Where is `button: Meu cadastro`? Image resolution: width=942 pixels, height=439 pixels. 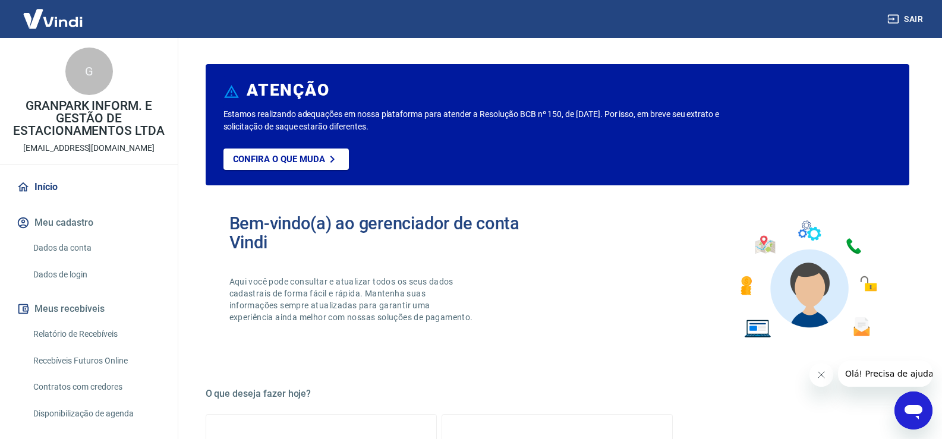
button: Meu cadastro is located at coordinates (89, 223).